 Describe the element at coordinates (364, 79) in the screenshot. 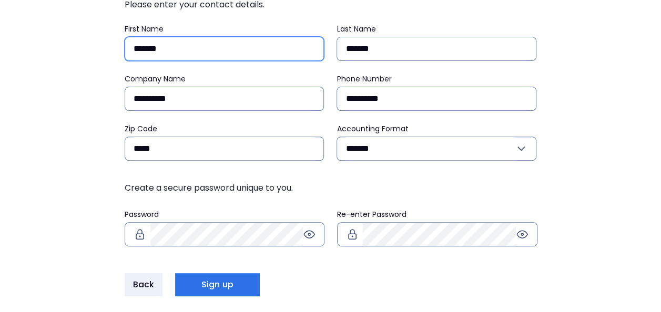

I see `span: Phone Number` at that location.